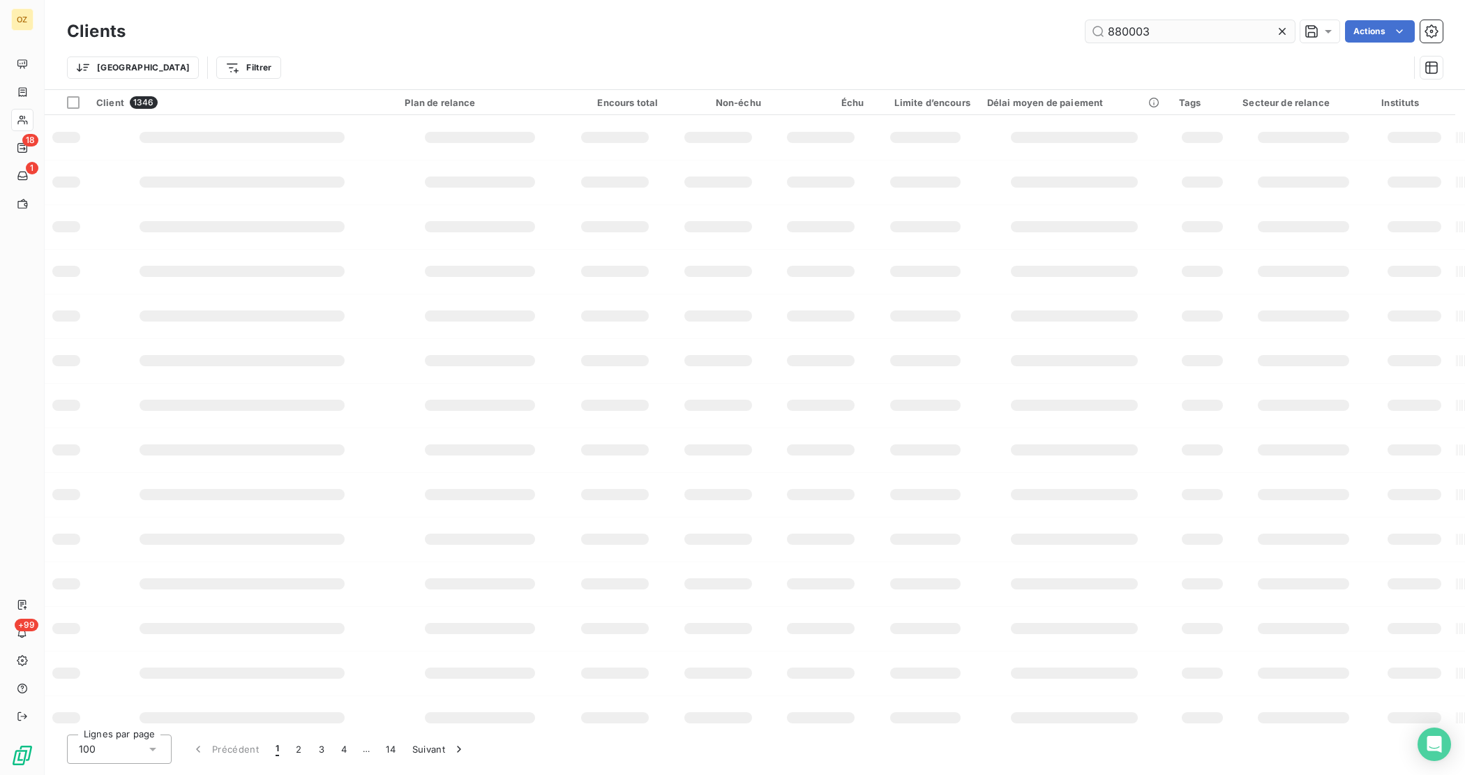  I want to click on button: 1, so click(277, 749).